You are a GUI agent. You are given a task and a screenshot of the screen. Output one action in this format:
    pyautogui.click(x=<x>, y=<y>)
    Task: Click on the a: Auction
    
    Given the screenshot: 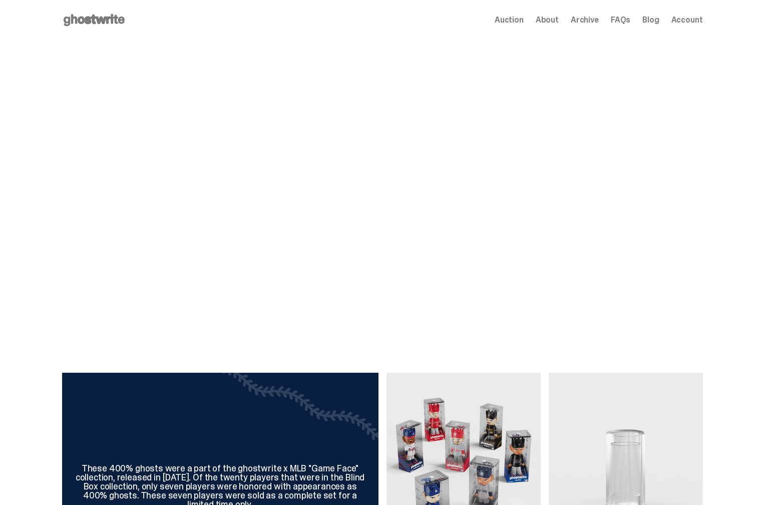 What is the action you would take?
    pyautogui.click(x=509, y=20)
    